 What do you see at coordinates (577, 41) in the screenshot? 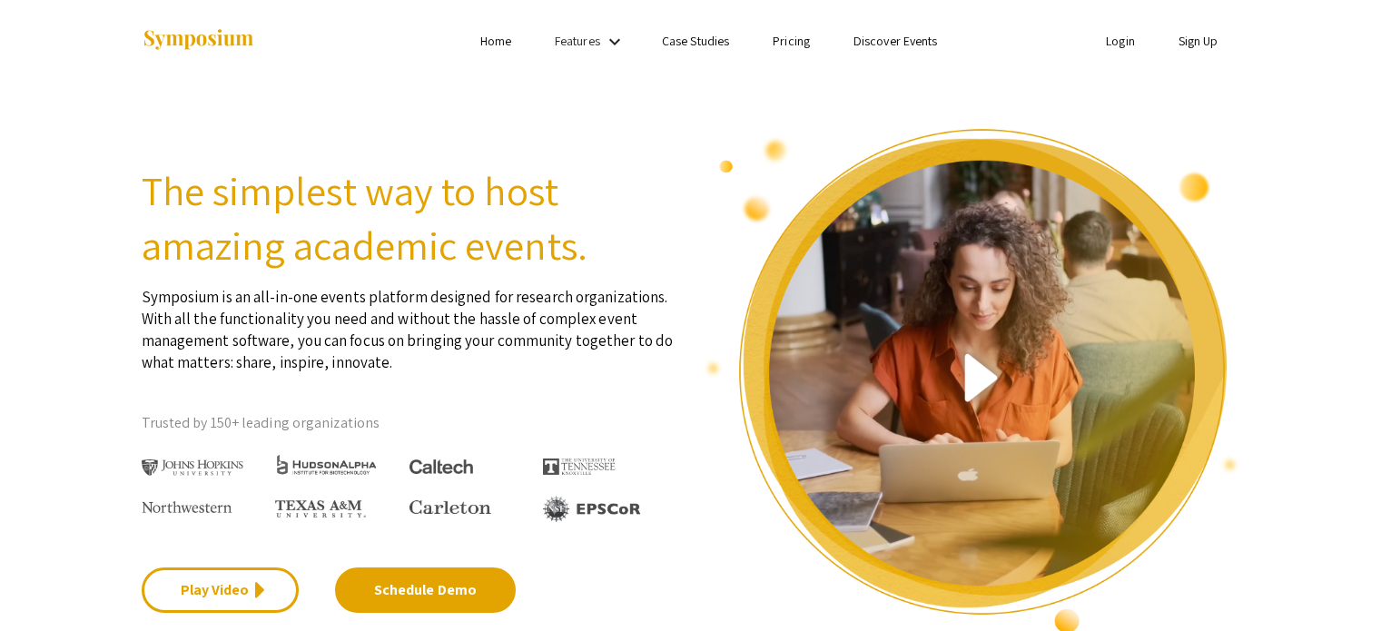
I see `a: Features` at bounding box center [577, 41].